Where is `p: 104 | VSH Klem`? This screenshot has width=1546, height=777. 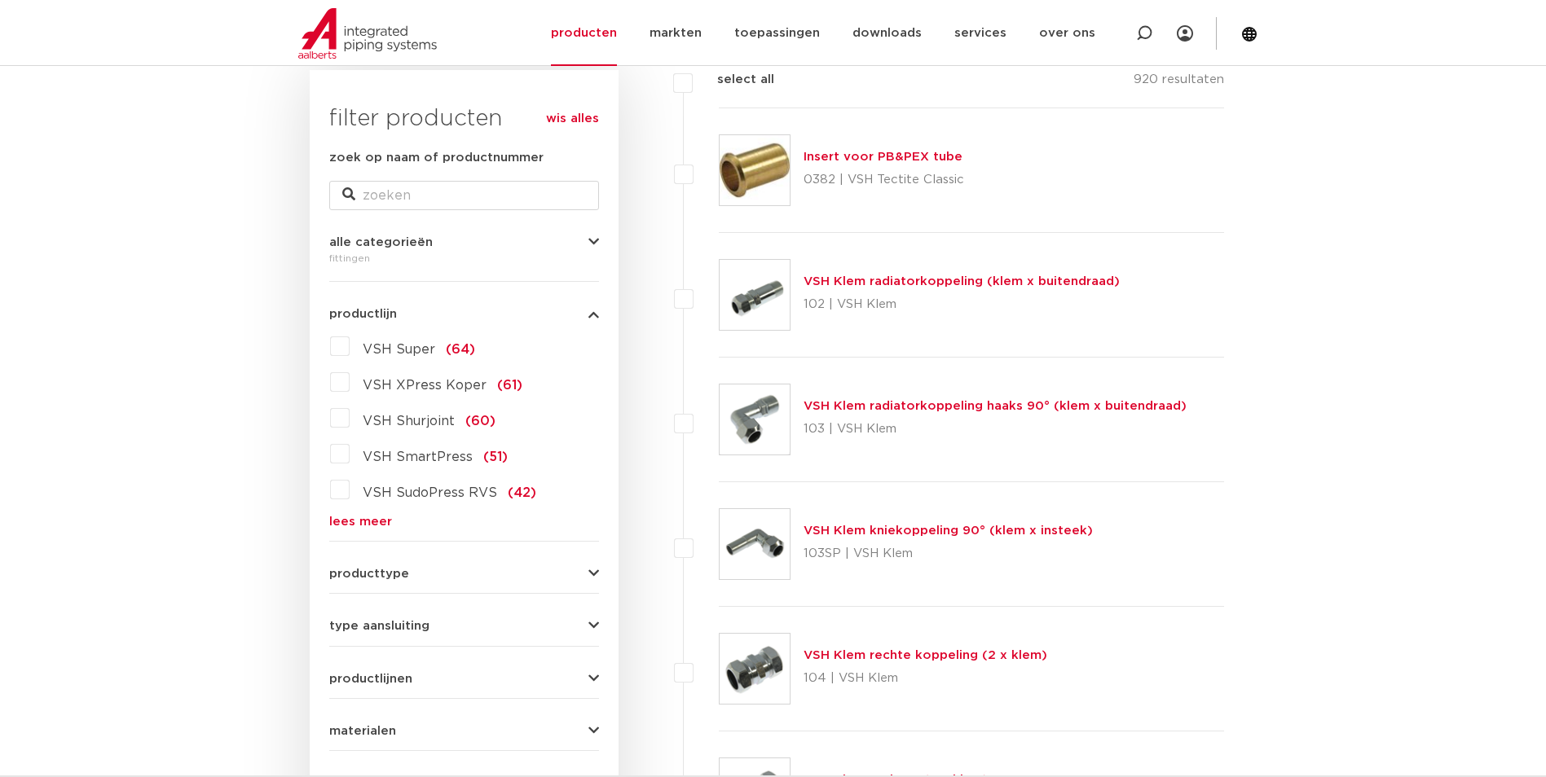 p: 104 | VSH Klem is located at coordinates (925, 679).